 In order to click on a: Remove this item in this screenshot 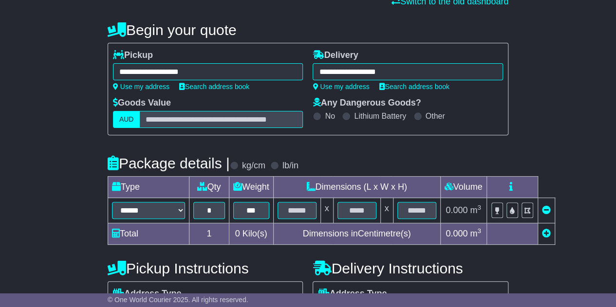, I will do `click(546, 210)`.